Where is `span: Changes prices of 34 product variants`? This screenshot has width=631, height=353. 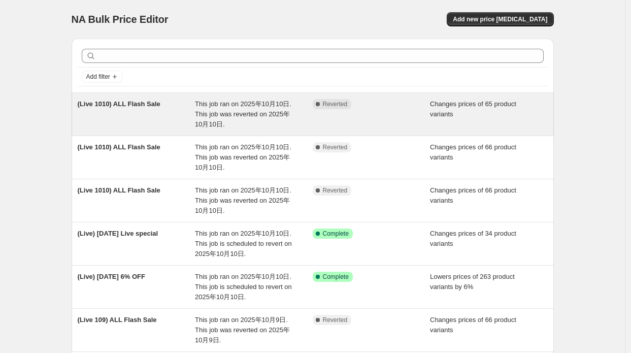 span: Changes prices of 34 product variants is located at coordinates (473, 238).